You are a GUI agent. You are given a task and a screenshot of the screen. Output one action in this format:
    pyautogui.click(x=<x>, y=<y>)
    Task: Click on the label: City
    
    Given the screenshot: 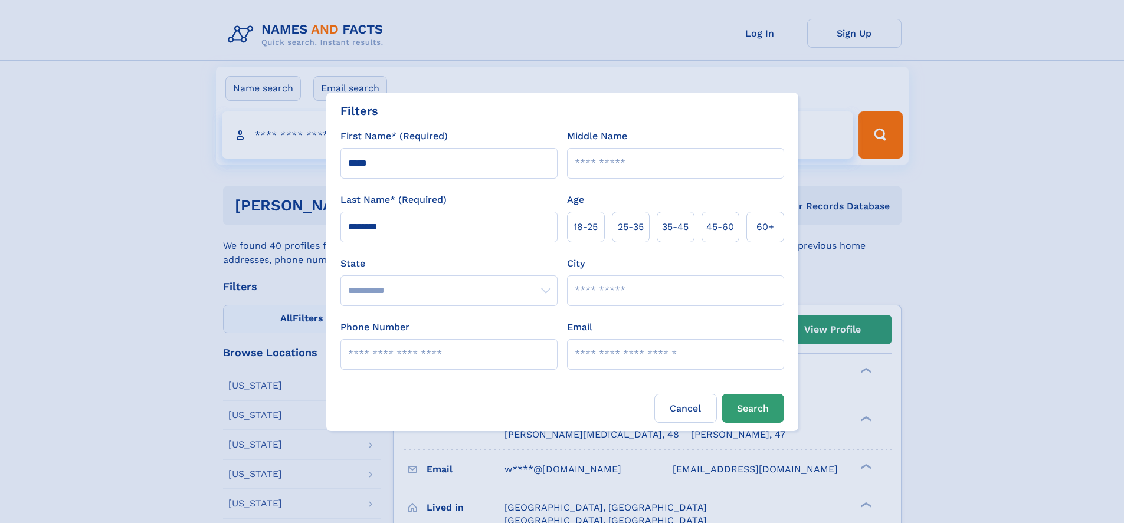 What is the action you would take?
    pyautogui.click(x=576, y=264)
    